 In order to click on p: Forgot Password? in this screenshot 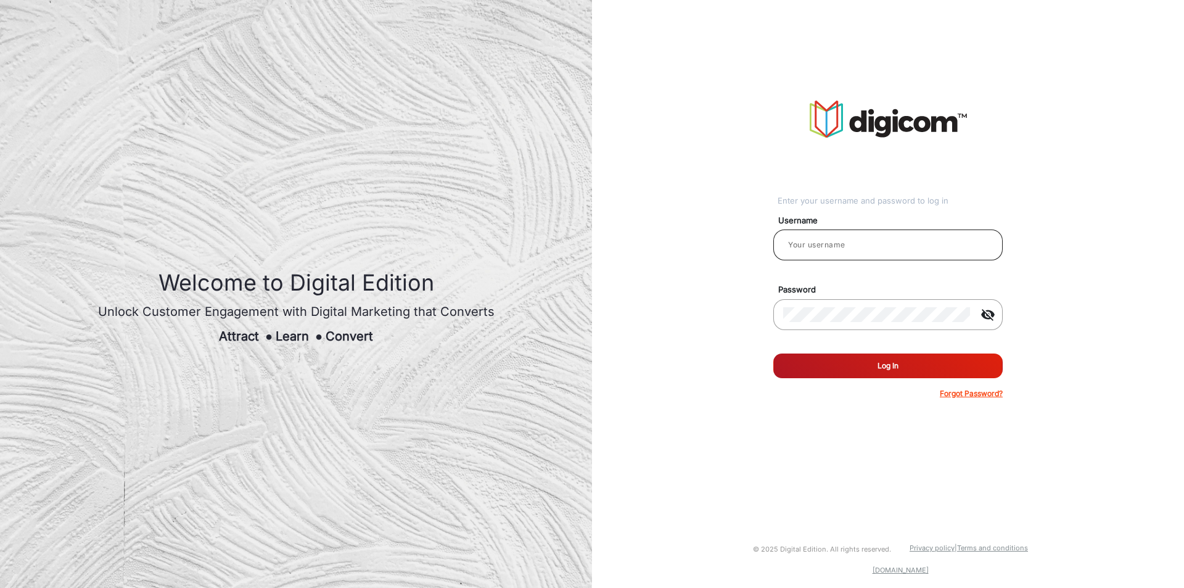, I will do `click(972, 394)`.